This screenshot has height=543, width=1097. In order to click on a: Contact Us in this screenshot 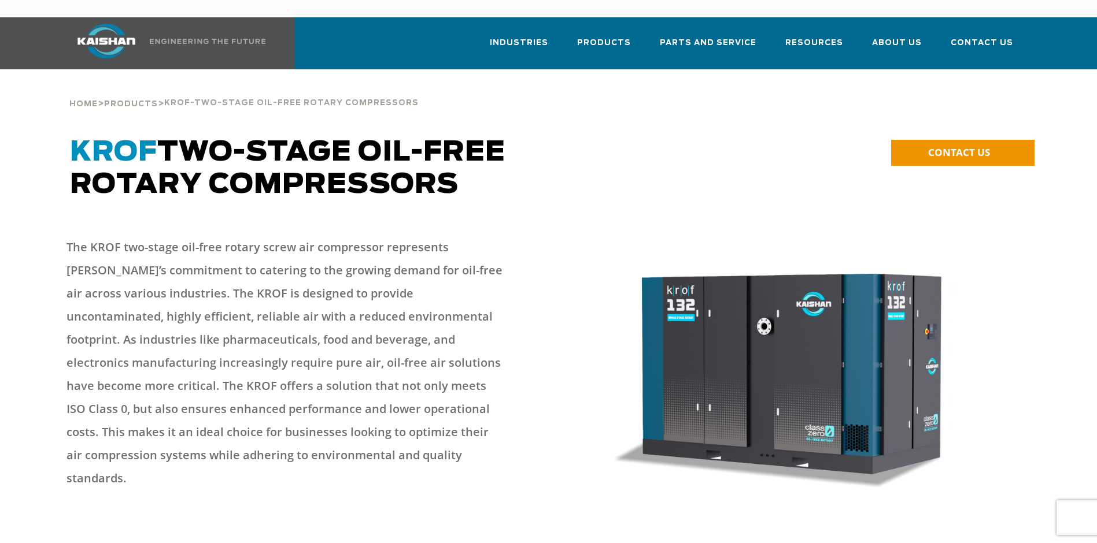, I will do `click(982, 47)`.